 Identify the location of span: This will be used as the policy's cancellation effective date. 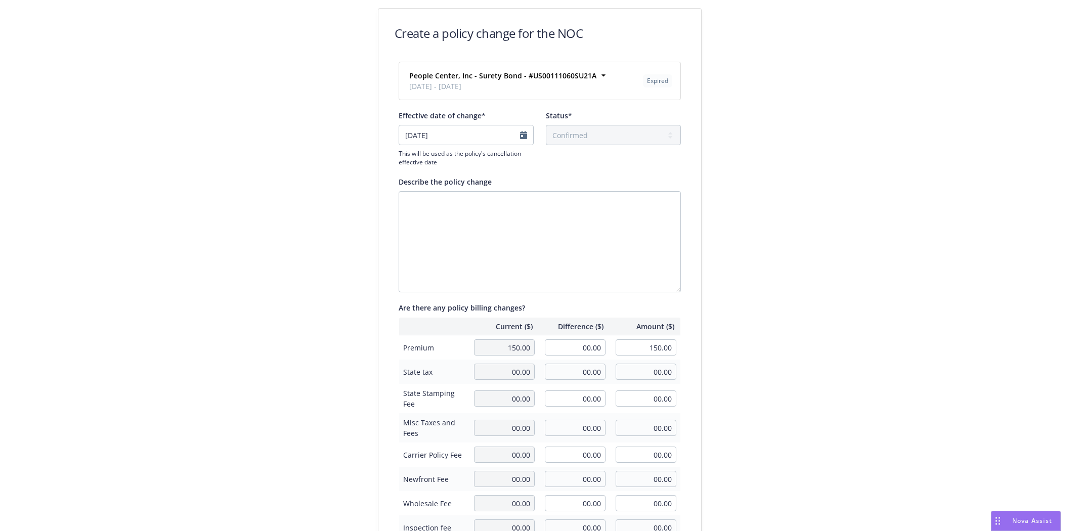
(466, 158).